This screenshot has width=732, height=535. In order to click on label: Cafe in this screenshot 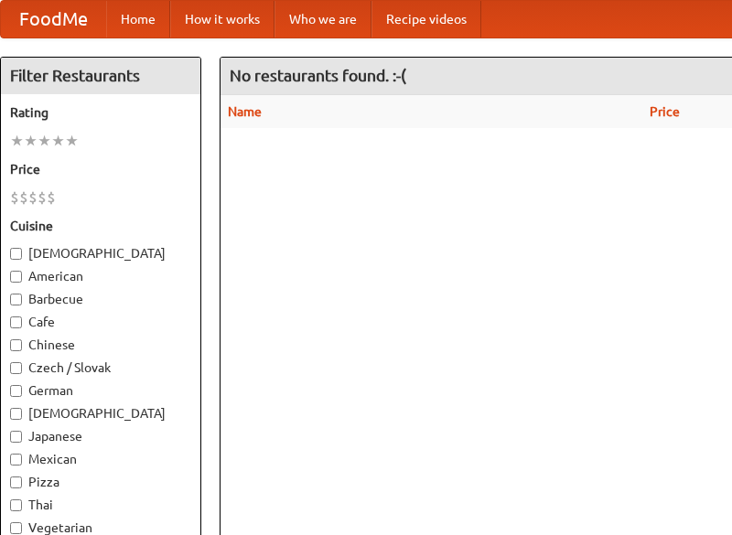, I will do `click(101, 322)`.